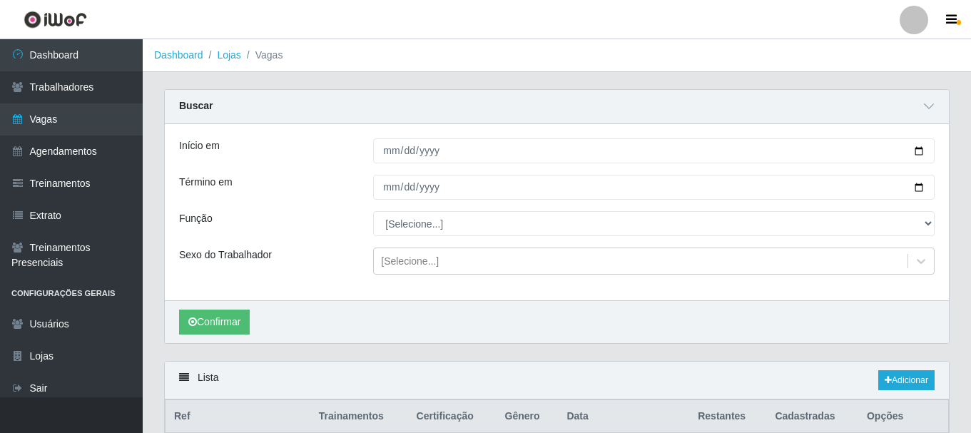 Image resolution: width=971 pixels, height=433 pixels. What do you see at coordinates (228, 55) in the screenshot?
I see `a: Lojas` at bounding box center [228, 55].